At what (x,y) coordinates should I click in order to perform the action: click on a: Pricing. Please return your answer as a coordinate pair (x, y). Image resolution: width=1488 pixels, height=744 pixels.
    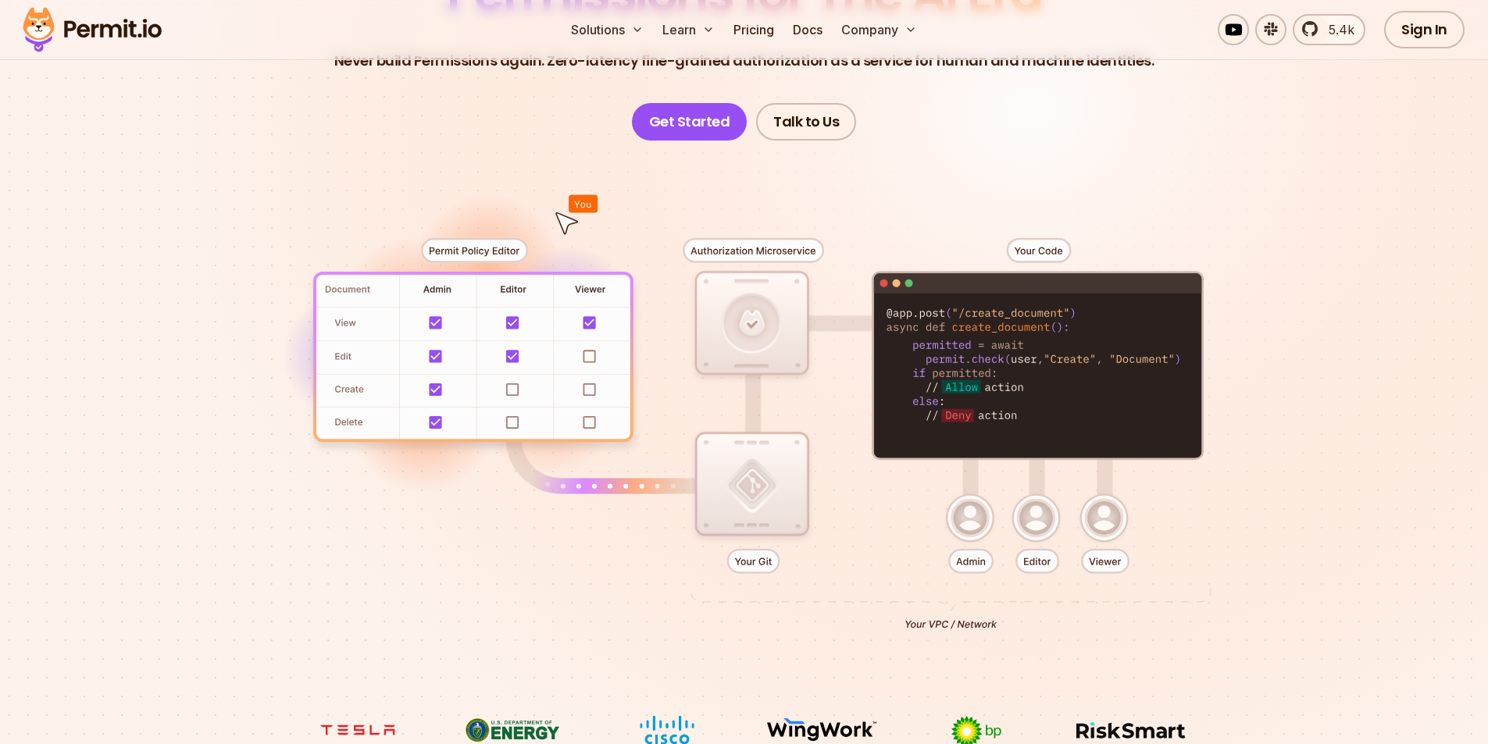
    Looking at the image, I should click on (754, 30).